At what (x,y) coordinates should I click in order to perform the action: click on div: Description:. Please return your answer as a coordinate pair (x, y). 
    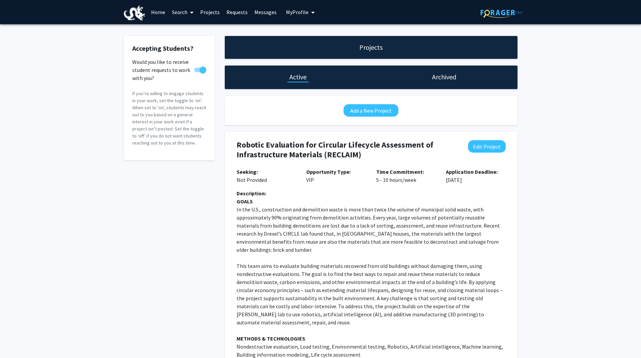
    Looking at the image, I should click on (371, 193).